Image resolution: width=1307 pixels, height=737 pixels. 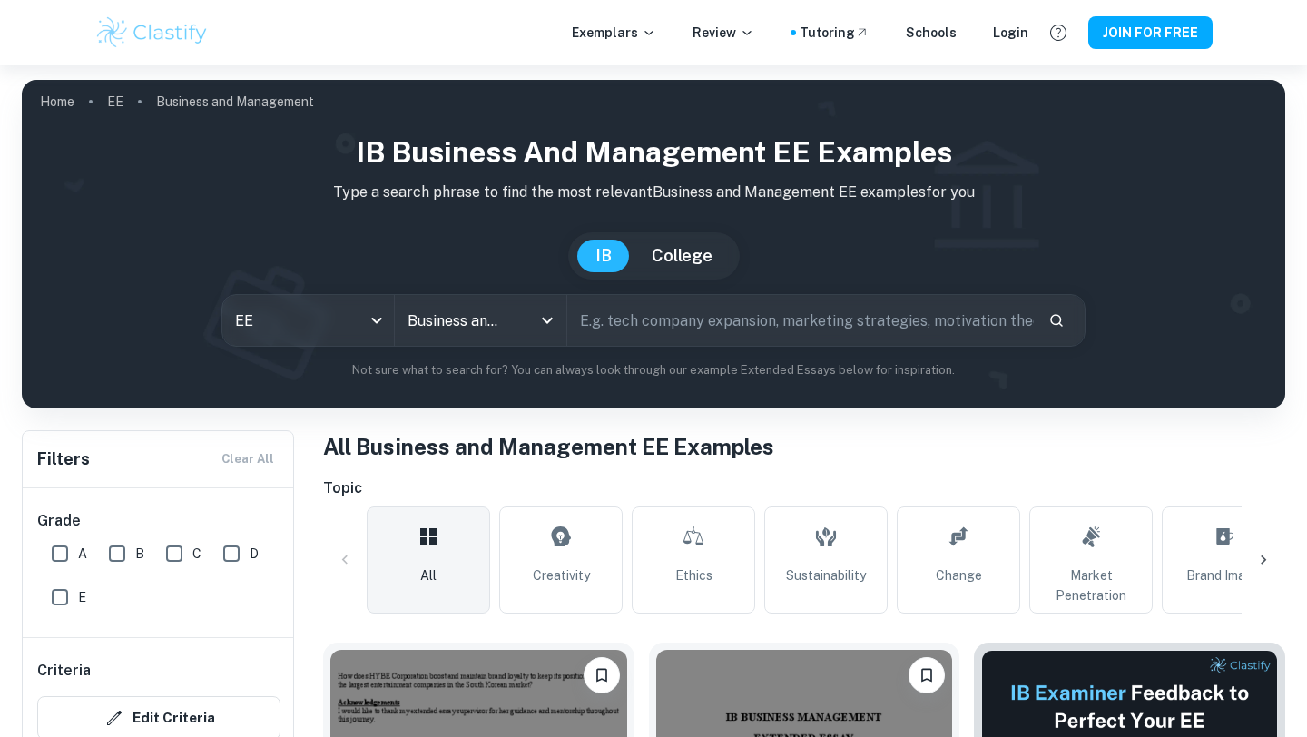 I want to click on div: Login, so click(x=1010, y=33).